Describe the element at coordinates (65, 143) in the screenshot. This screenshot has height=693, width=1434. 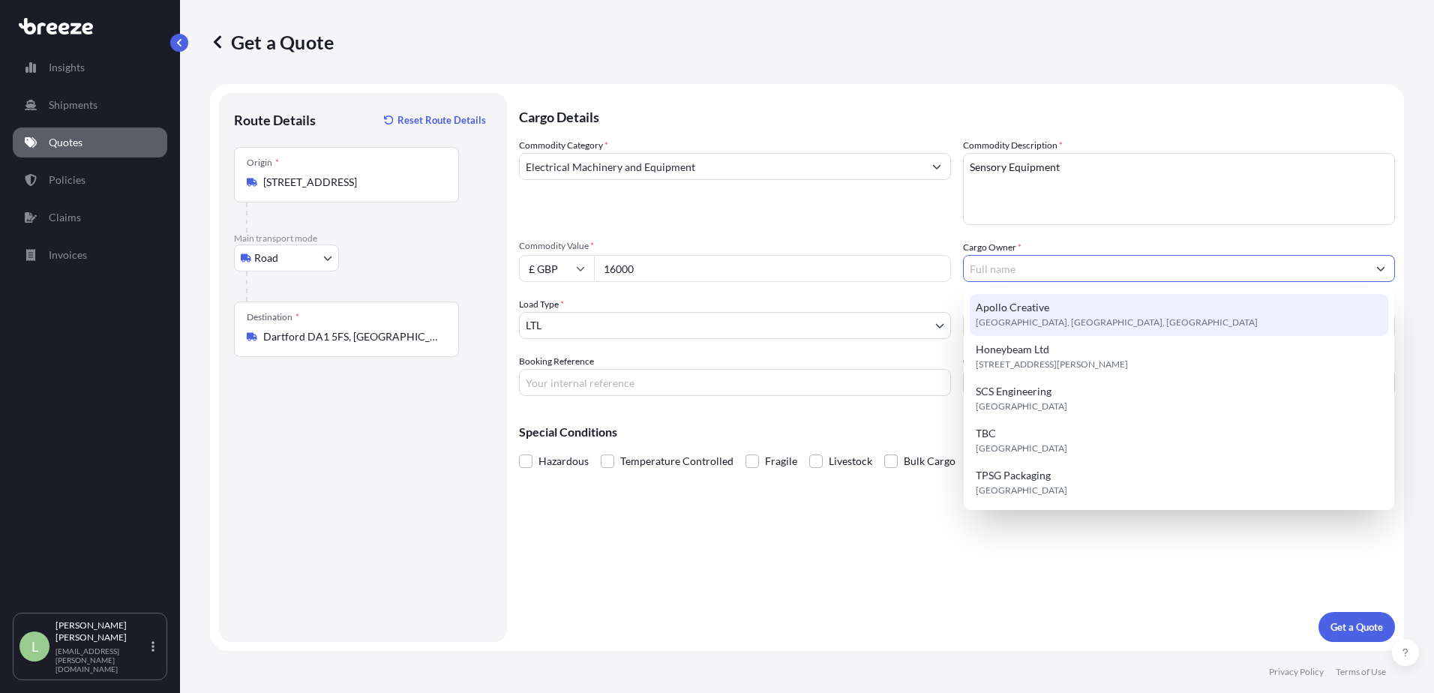
I see `p: Quotes` at that location.